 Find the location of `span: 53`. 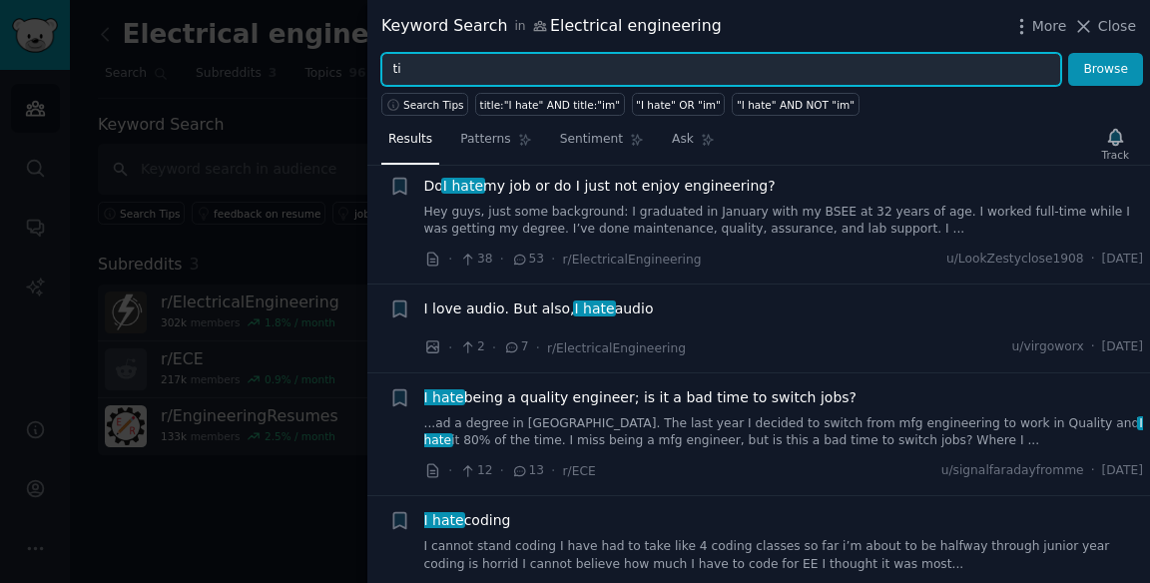

span: 53 is located at coordinates (527, 260).